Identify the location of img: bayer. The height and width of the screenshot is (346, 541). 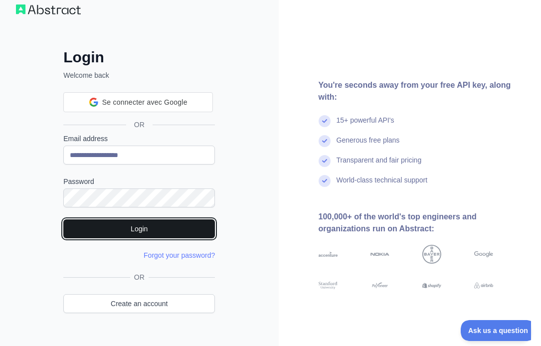
(432, 255).